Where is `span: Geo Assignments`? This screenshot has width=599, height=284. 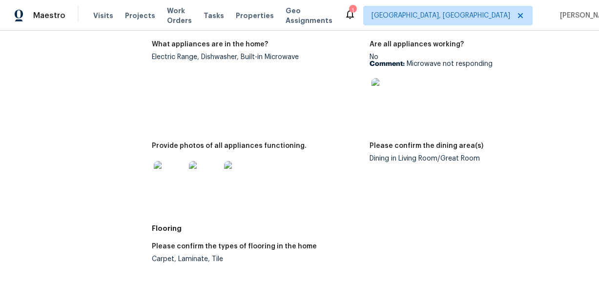
span: Geo Assignments is located at coordinates (309, 16).